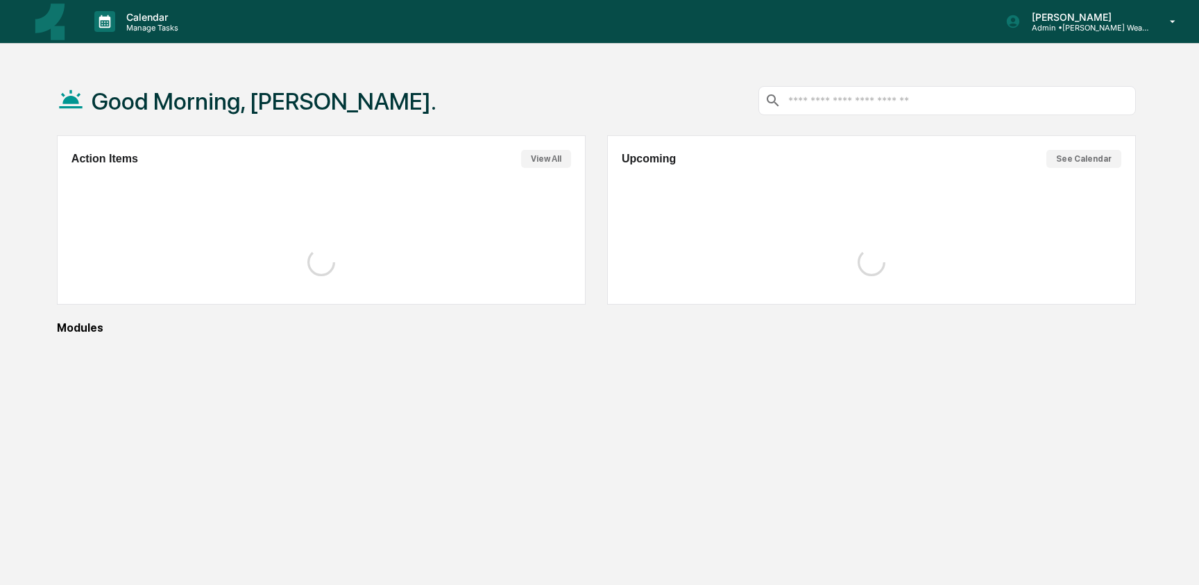 The image size is (1199, 585). I want to click on a: See Calendar, so click(1084, 159).